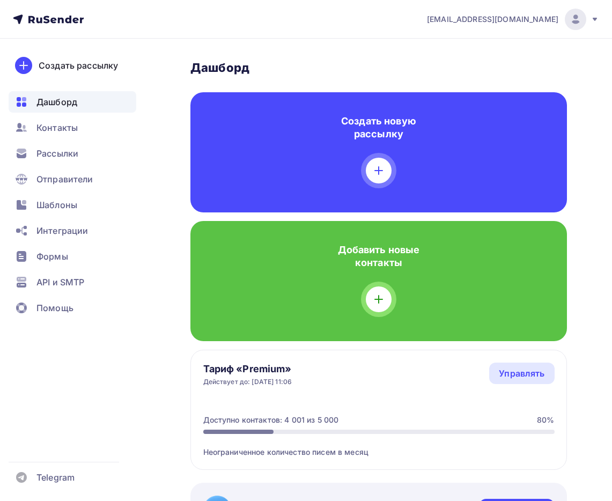 The width and height of the screenshot is (612, 501). What do you see at coordinates (65, 179) in the screenshot?
I see `span: Отправители` at bounding box center [65, 179].